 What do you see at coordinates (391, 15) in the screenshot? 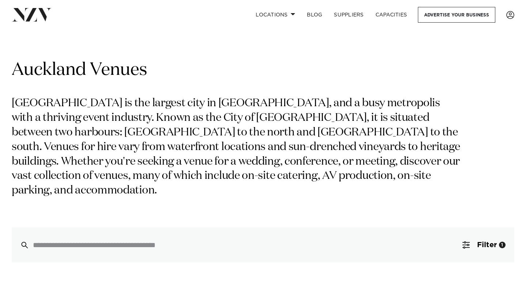
I see `a: Capacities` at bounding box center [391, 15].